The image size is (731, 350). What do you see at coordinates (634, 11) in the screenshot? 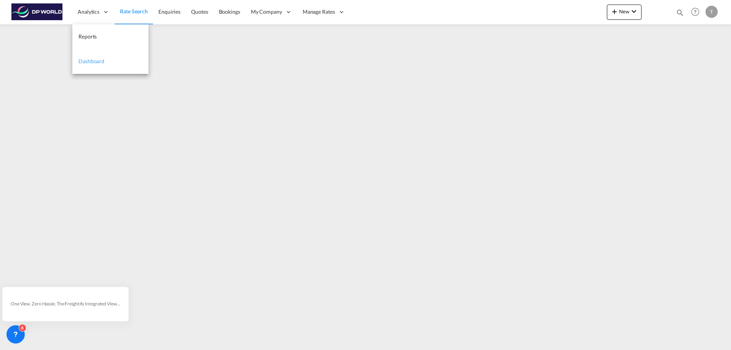
I see `md-icon: icon-chevron-down` at bounding box center [634, 11].